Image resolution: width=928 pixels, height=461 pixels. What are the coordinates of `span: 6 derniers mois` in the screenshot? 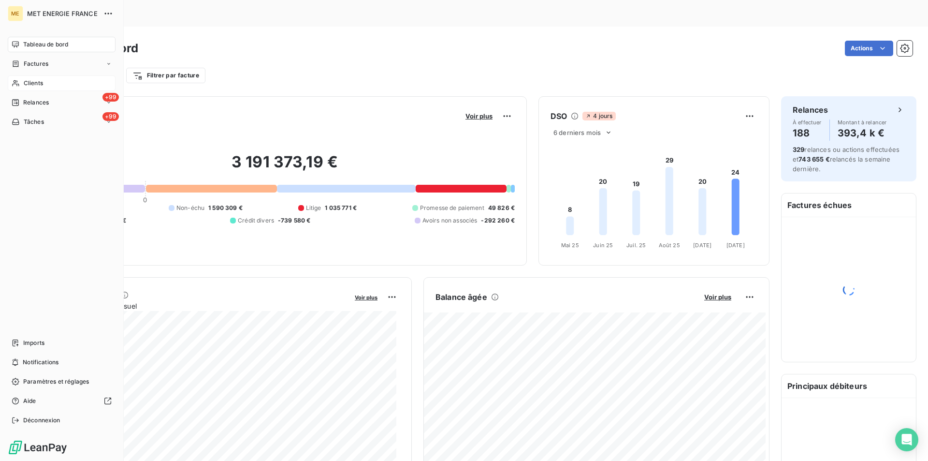 It's located at (577, 132).